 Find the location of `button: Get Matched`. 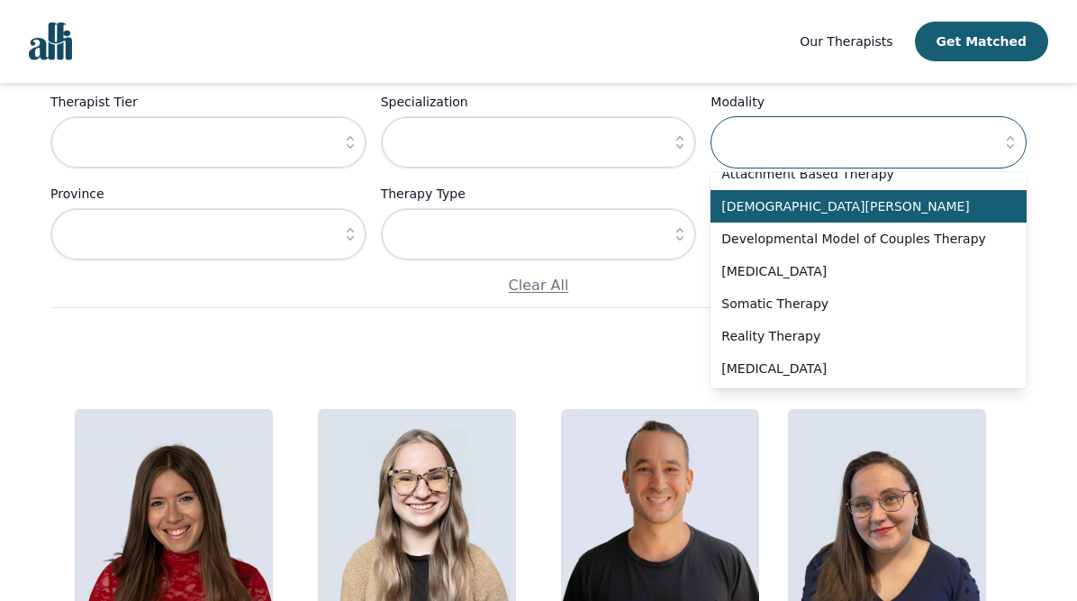

button: Get Matched is located at coordinates (982, 41).